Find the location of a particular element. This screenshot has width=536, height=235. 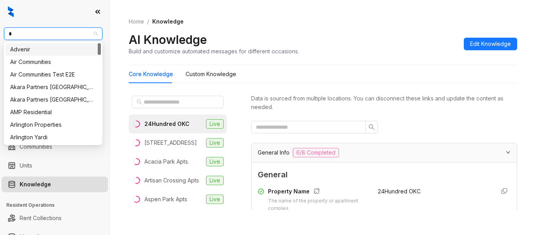

h3: Resident Operations is located at coordinates (58, 205).